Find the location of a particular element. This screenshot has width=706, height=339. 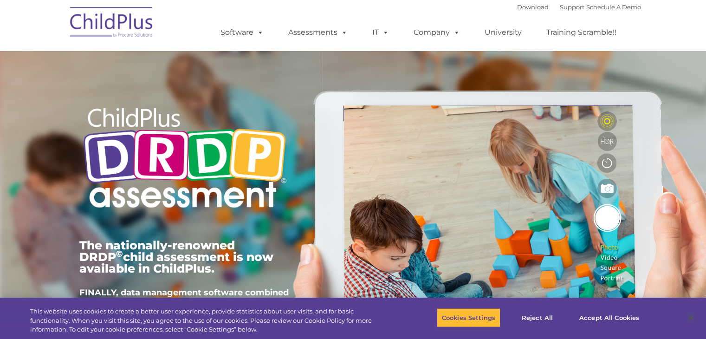

a: Support is located at coordinates (572, 7).